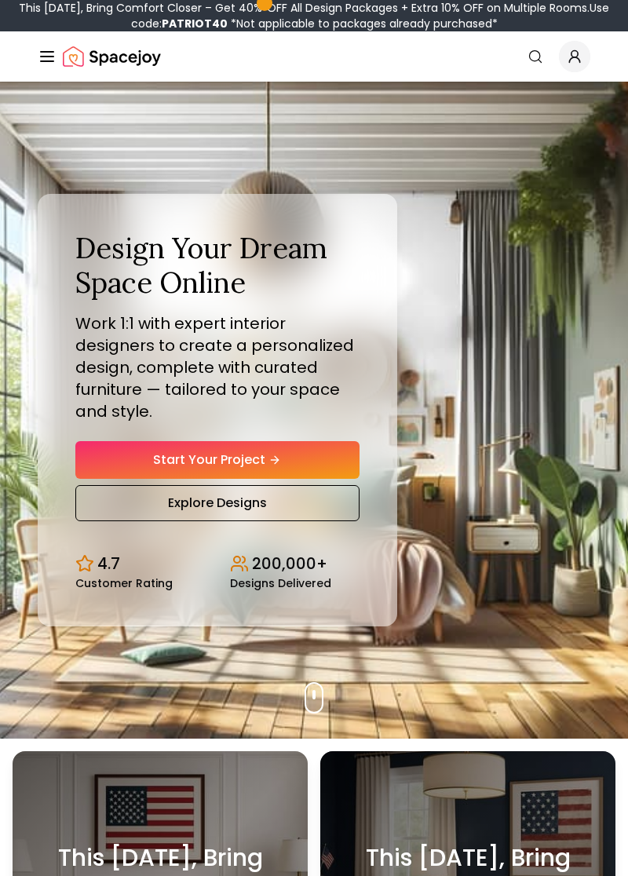 This screenshot has height=876, width=628. What do you see at coordinates (363, 24) in the screenshot?
I see `span: *Not applicable to packages already purchased*` at bounding box center [363, 24].